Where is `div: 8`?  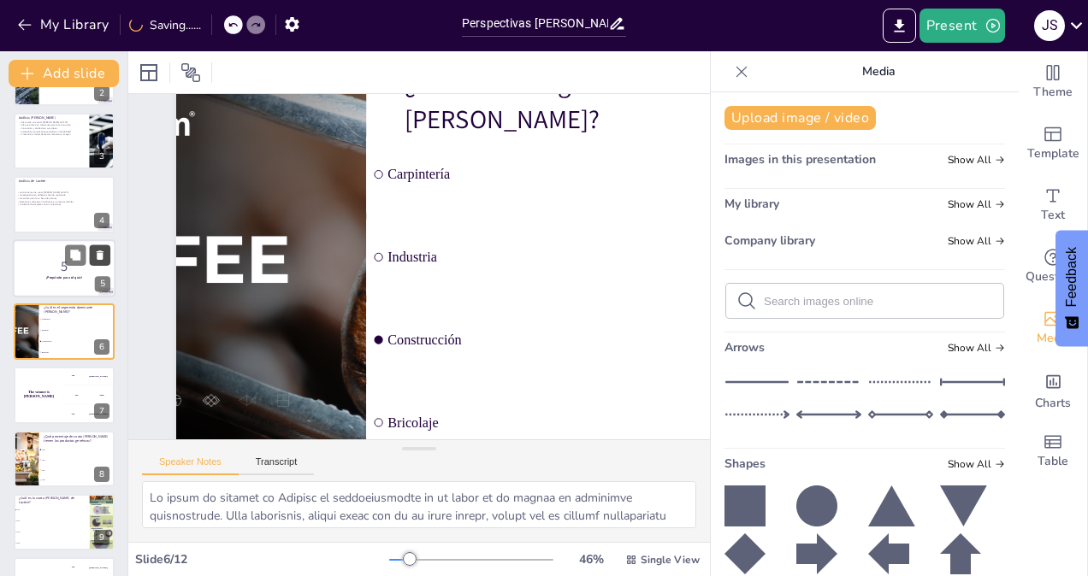 div: 8 is located at coordinates (102, 475).